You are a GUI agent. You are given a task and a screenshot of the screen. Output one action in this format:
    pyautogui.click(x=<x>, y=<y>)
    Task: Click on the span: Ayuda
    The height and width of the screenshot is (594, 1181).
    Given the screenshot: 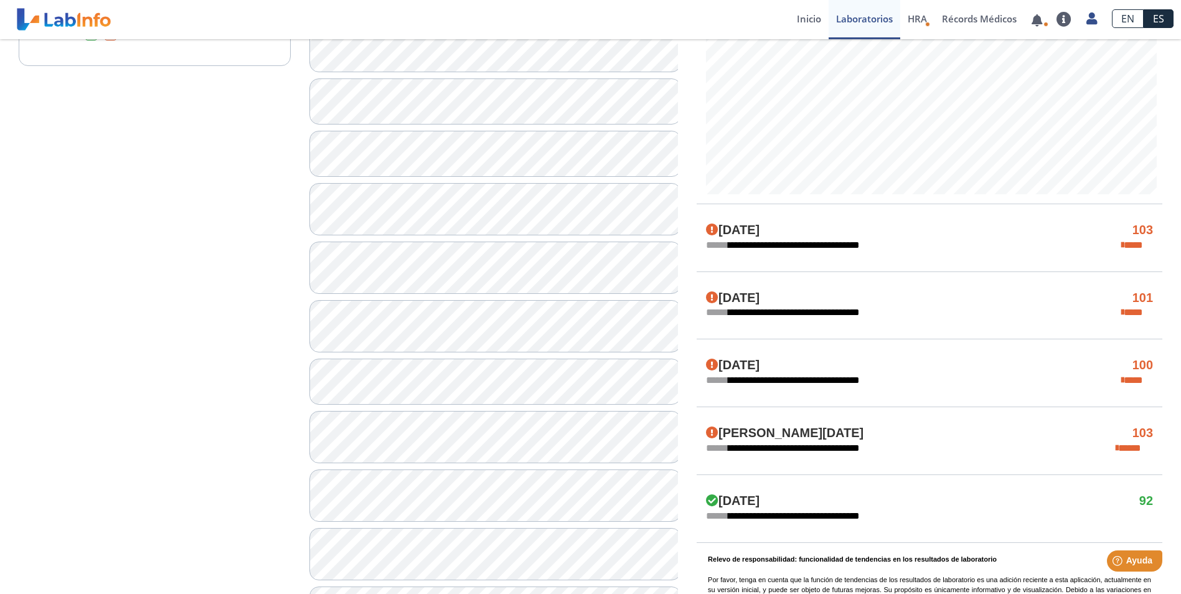 What is the action you would take?
    pyautogui.click(x=69, y=15)
    